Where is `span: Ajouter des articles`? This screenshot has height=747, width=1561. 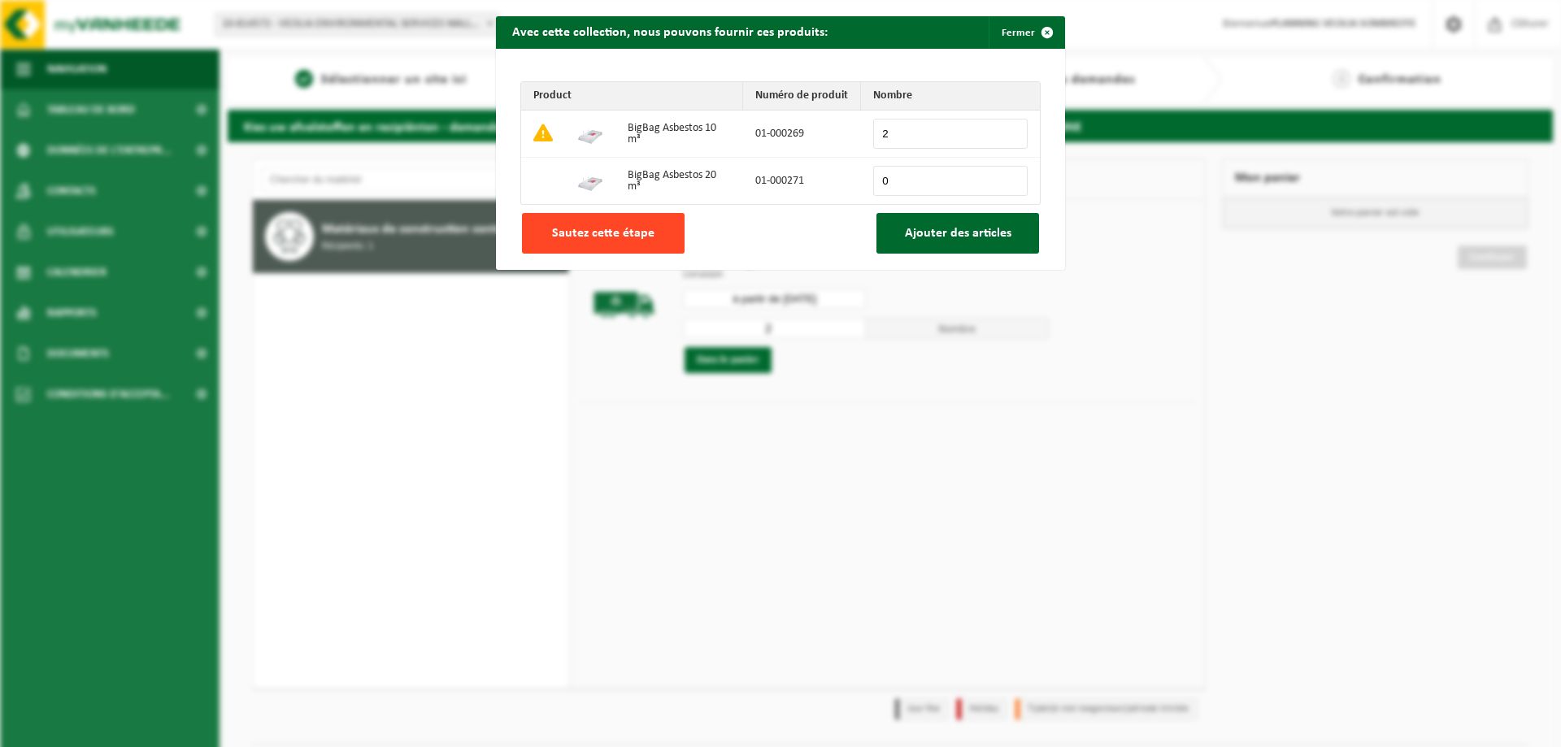 span: Ajouter des articles is located at coordinates (958, 233).